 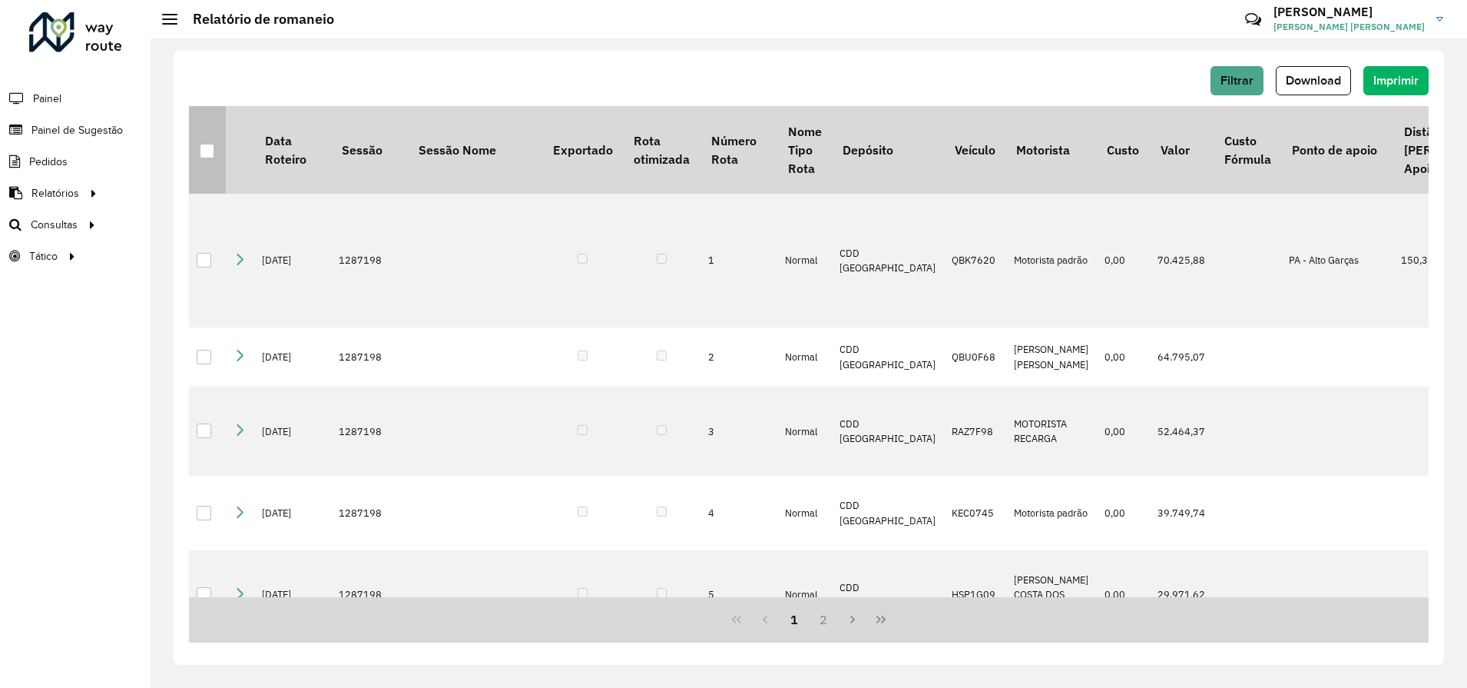 I want to click on span: Imprimir, so click(x=1396, y=80).